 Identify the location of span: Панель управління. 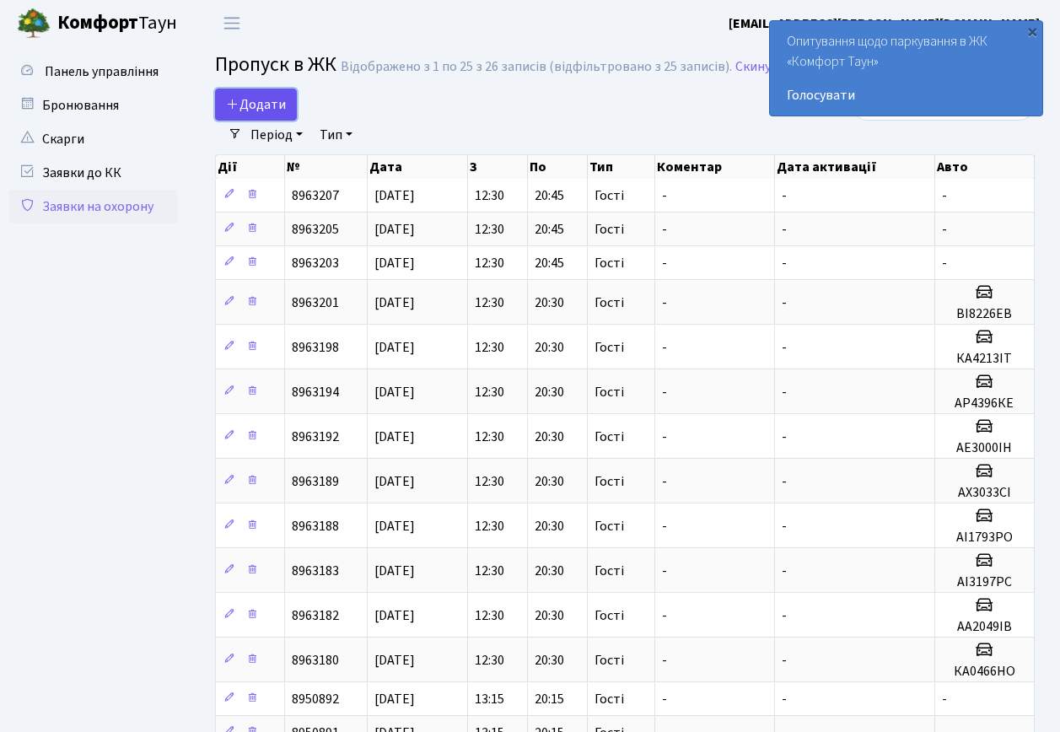
(101, 72).